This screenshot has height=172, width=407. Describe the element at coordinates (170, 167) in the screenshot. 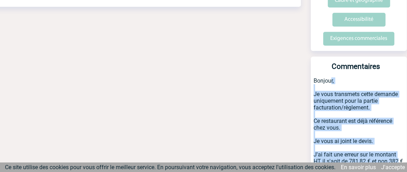

I see `span: Ce site utilise des cookies pour vous offrir le meilleur service. En poursuivant votre navigation...` at that location.